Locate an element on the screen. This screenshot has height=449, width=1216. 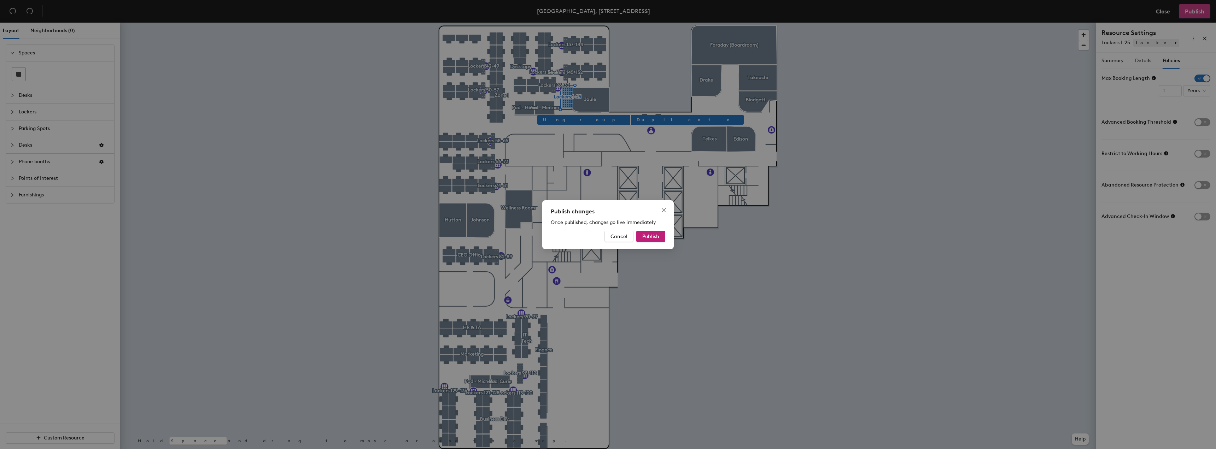
span: Close is located at coordinates (664, 210).